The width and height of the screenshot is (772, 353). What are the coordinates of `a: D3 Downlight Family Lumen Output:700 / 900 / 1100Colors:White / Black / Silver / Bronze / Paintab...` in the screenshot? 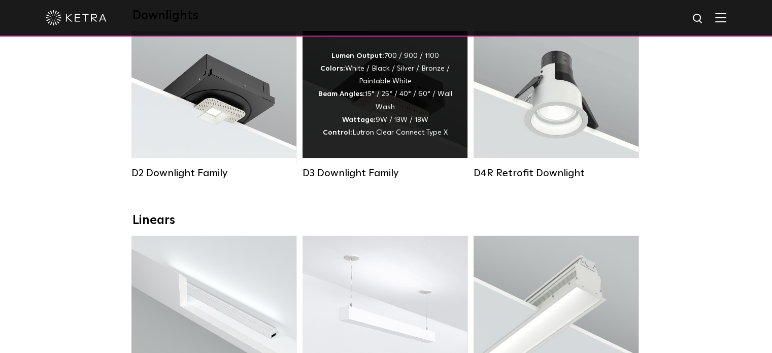 It's located at (385, 105).